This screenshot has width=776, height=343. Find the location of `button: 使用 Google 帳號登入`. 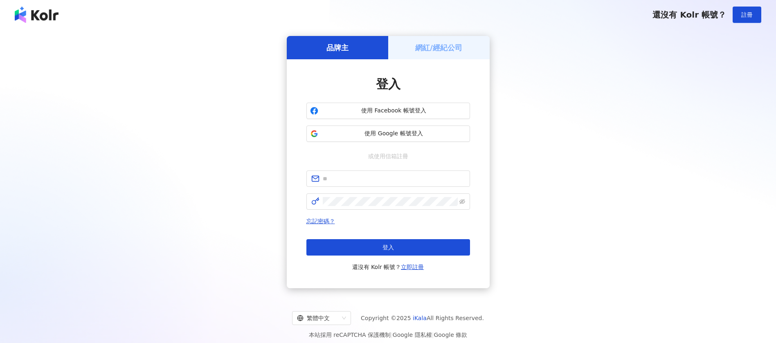

button: 使用 Google 帳號登入 is located at coordinates (388, 134).